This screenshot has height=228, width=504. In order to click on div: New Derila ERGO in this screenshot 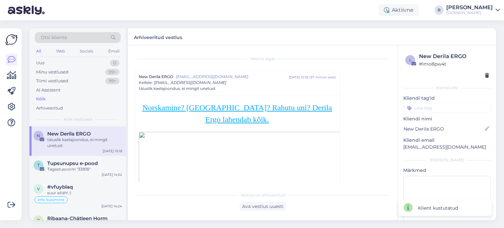, I will do `click(454, 56)`.